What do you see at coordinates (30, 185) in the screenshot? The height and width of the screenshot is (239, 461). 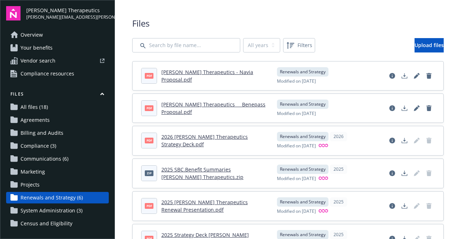 I see `span: Projects` at bounding box center [30, 185].